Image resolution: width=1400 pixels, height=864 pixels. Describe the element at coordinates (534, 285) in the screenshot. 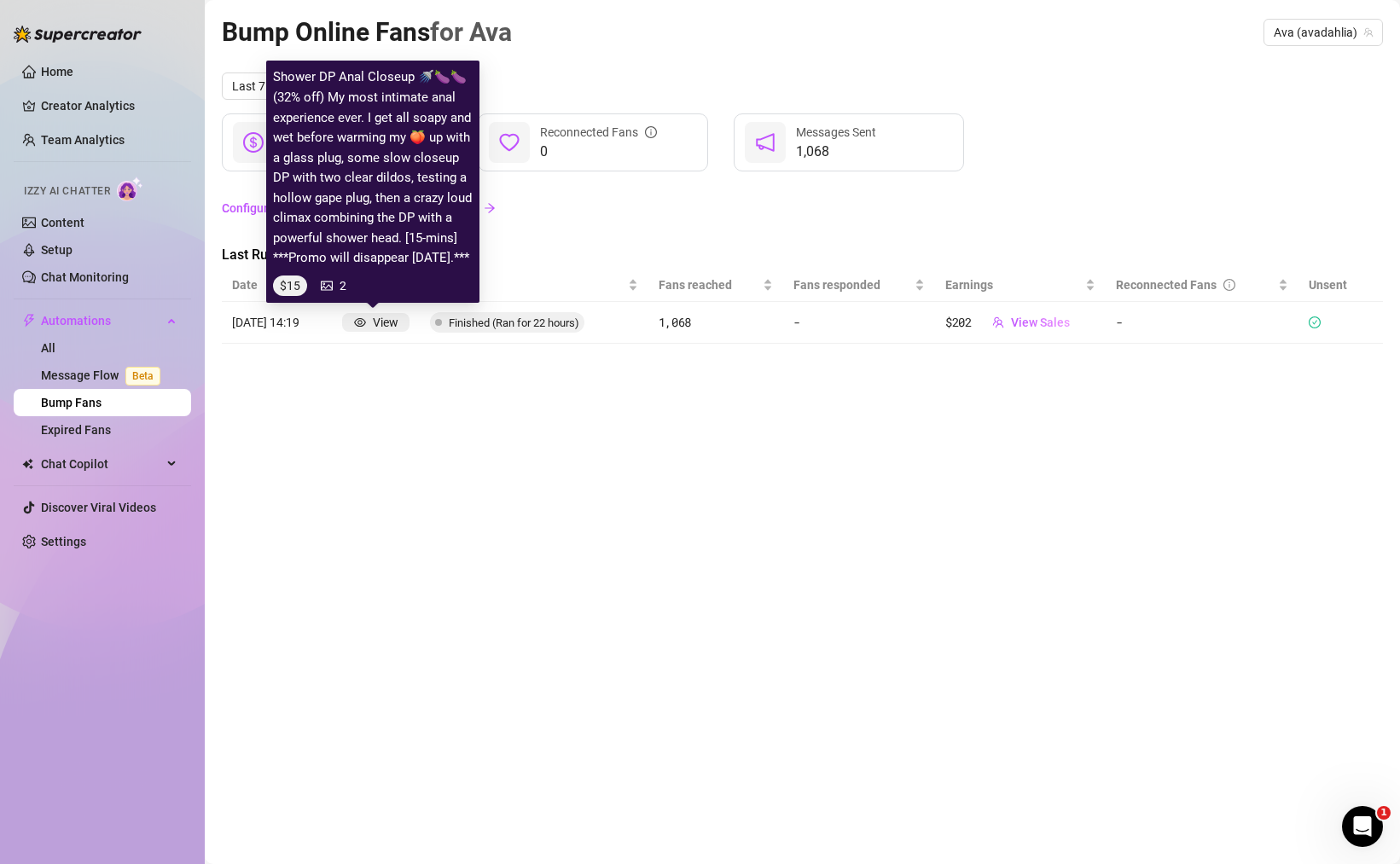

I see `th: Status` at that location.